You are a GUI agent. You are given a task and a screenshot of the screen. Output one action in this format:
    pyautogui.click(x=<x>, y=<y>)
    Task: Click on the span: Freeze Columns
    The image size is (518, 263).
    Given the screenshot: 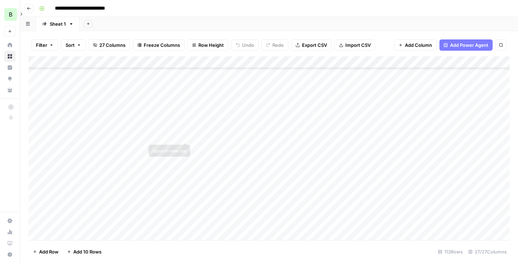 What is the action you would take?
    pyautogui.click(x=162, y=45)
    